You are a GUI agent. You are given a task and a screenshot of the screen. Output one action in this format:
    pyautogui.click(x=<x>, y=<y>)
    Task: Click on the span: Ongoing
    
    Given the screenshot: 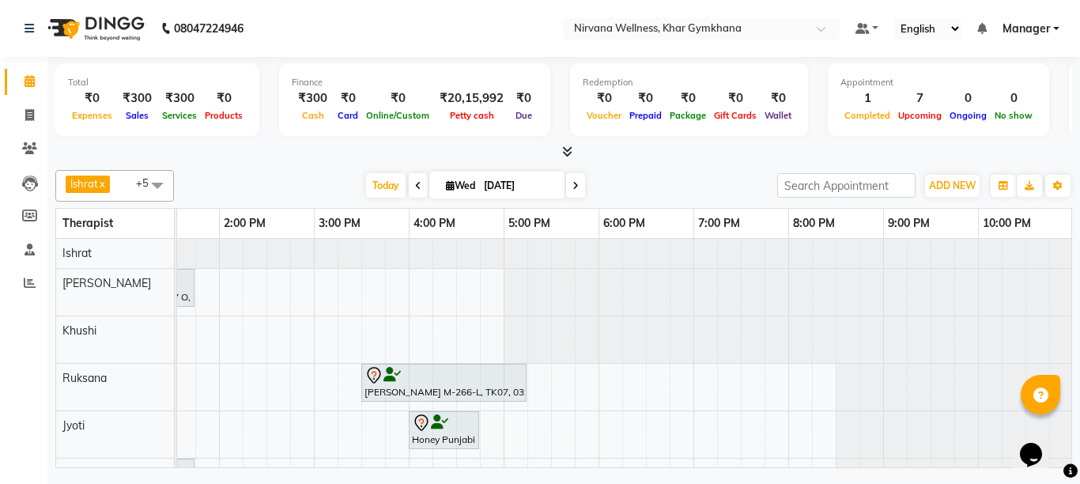 What is the action you would take?
    pyautogui.click(x=967, y=115)
    